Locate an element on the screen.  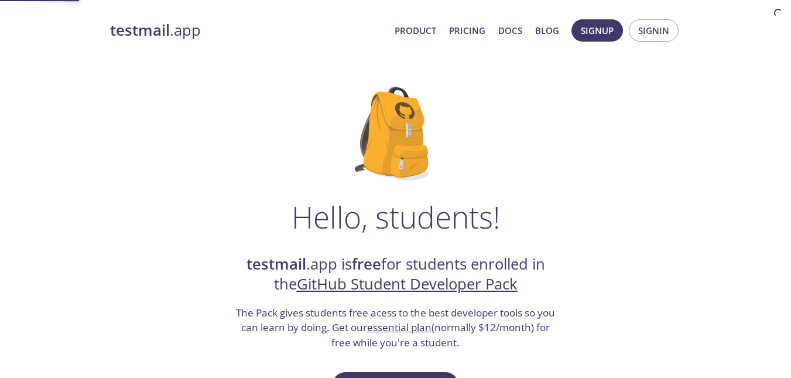
span: Signin is located at coordinates (653, 30).